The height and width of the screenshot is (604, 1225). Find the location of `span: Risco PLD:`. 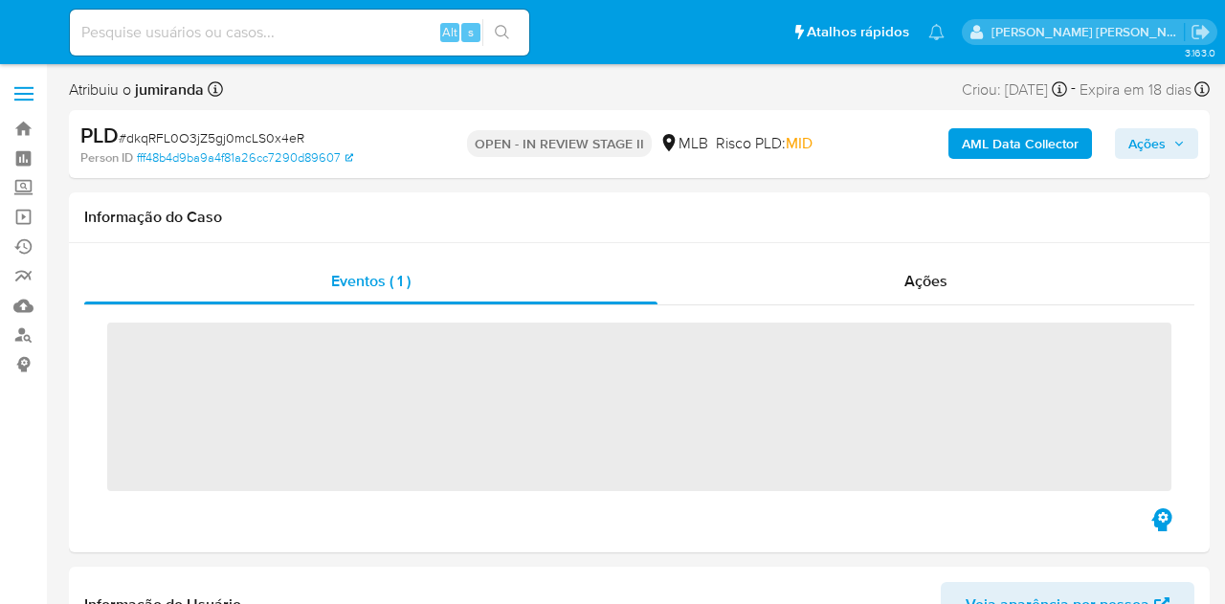

span: Risco PLD: is located at coordinates (764, 144).